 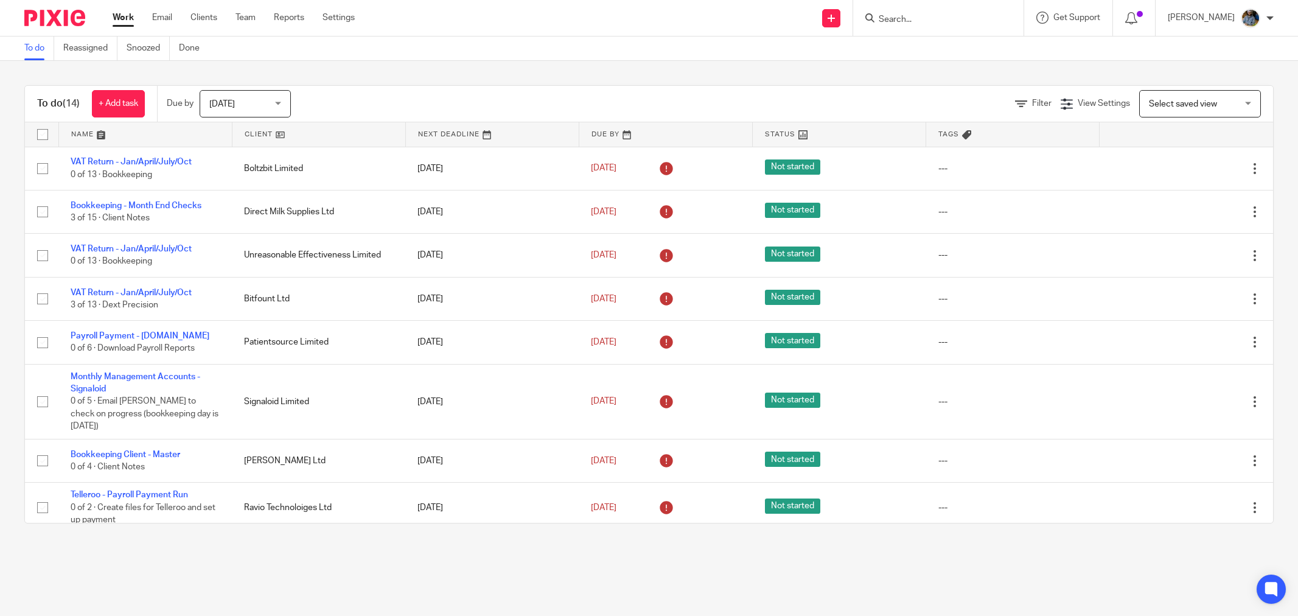 I want to click on a: Monthly Management Accounts - Signaloid, so click(x=135, y=383).